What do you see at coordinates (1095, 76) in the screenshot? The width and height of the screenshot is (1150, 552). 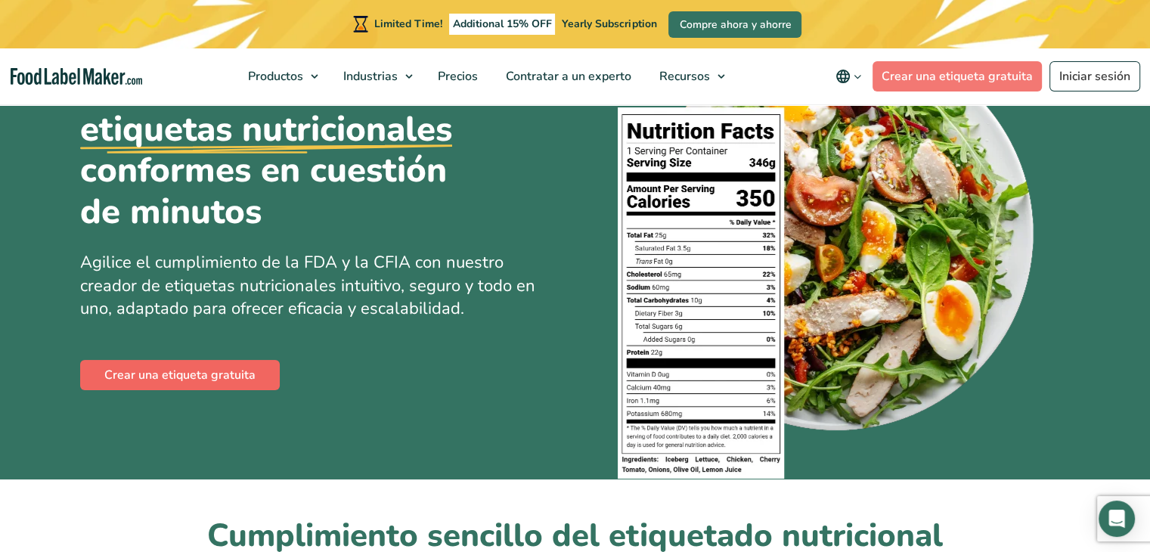 I see `a: Iniciar sesión` at bounding box center [1095, 76].